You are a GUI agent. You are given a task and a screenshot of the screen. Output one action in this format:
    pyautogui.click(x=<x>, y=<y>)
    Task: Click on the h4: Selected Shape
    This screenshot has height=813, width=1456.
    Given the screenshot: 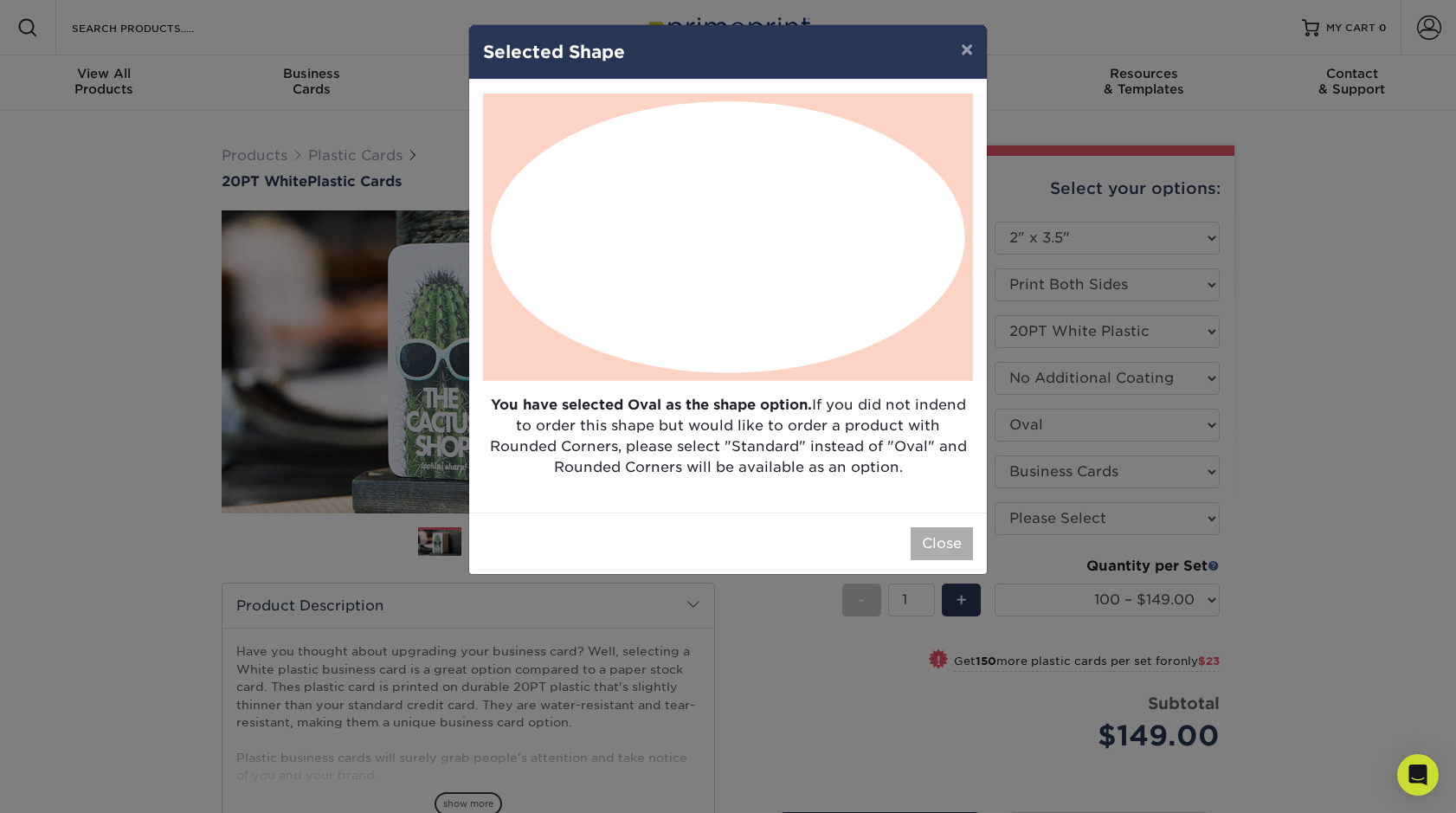 What is the action you would take?
    pyautogui.click(x=728, y=52)
    